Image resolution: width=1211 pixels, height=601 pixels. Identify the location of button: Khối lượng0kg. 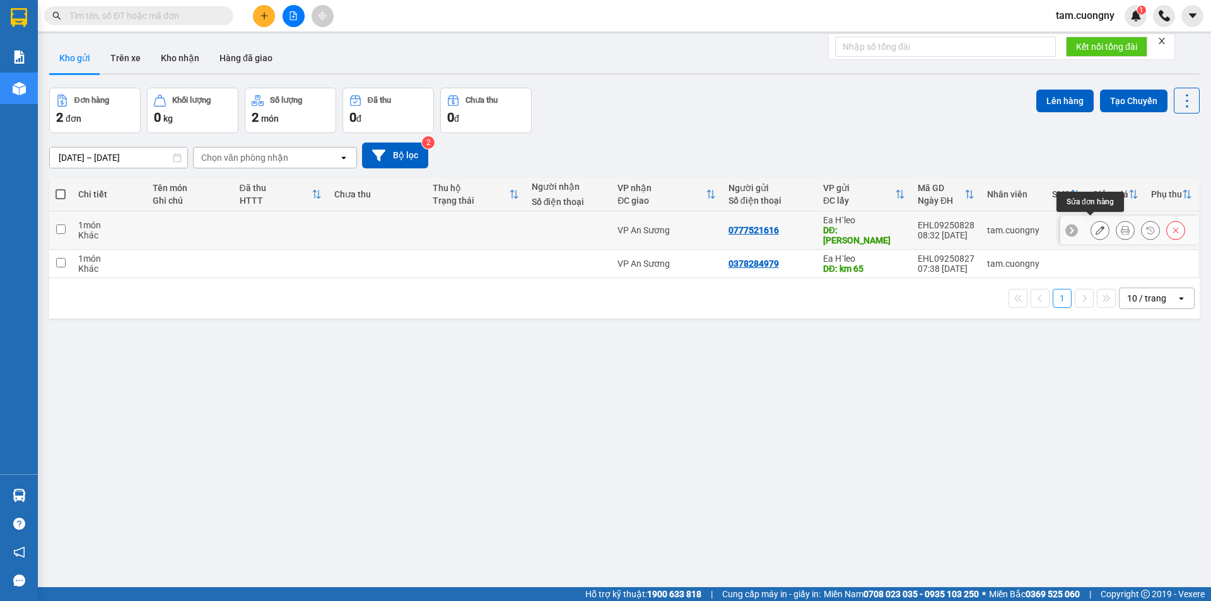
(192, 110).